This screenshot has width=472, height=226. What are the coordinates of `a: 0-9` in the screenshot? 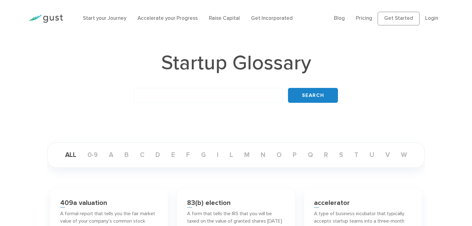 It's located at (92, 155).